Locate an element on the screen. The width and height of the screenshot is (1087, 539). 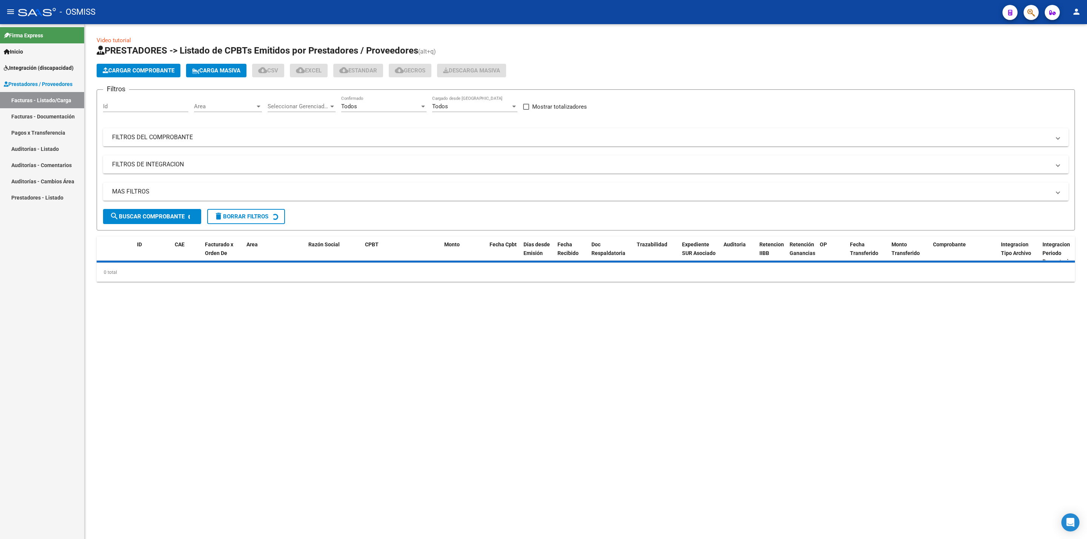
span: Fecha Transferido is located at coordinates (864, 249).